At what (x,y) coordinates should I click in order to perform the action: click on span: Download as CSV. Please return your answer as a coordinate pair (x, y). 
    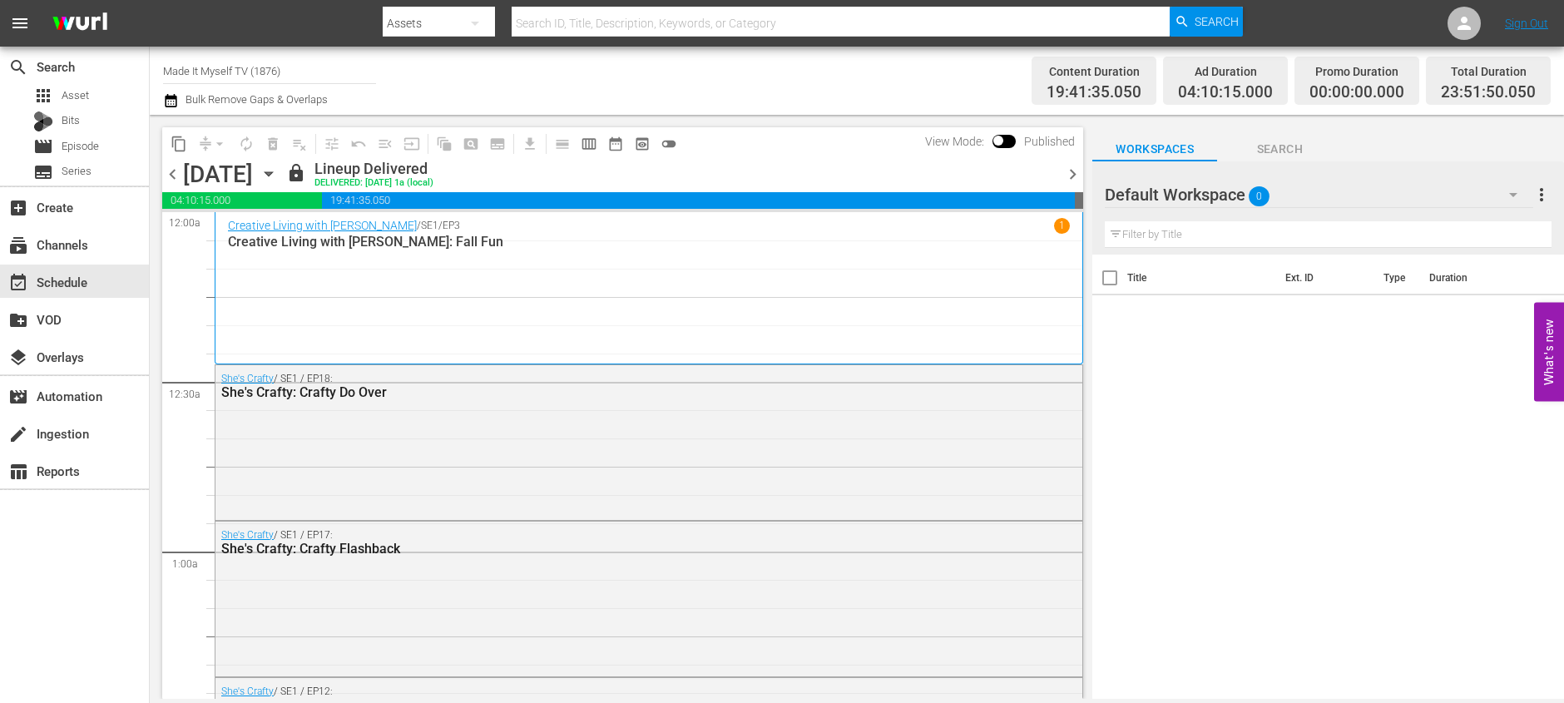
    Looking at the image, I should click on (526, 143).